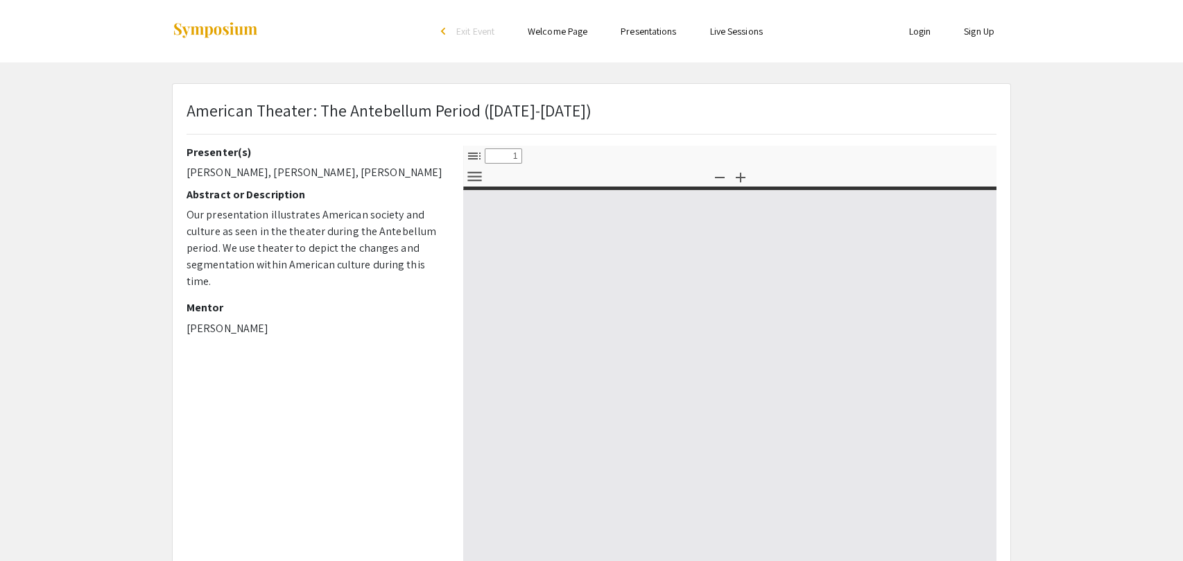 The image size is (1183, 561). Describe the element at coordinates (445, 31) in the screenshot. I see `div: arrow_back_ios` at that location.